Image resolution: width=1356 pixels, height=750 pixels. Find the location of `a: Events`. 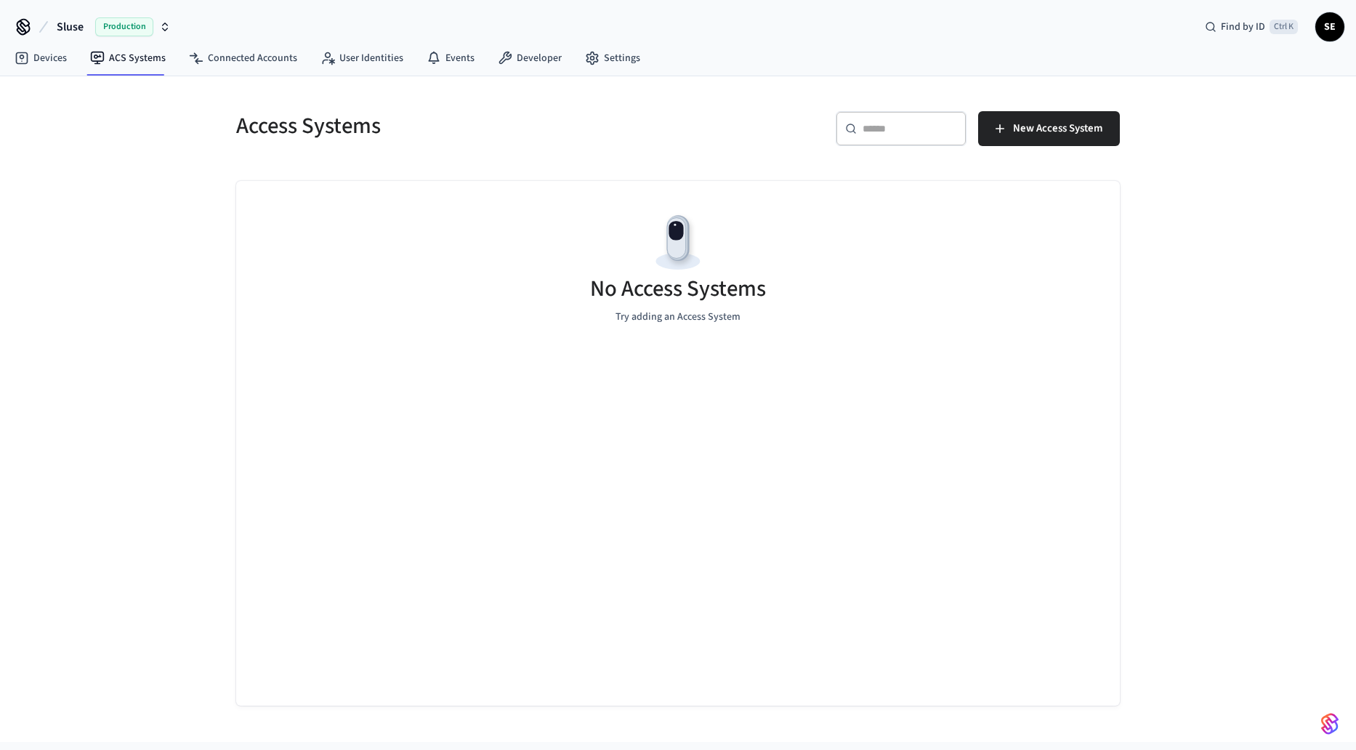

a: Events is located at coordinates (451, 58).